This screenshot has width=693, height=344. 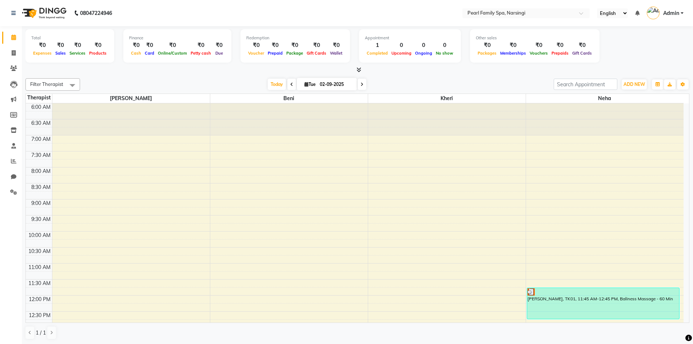 What do you see at coordinates (289, 98) in the screenshot?
I see `span: beni` at bounding box center [289, 98].